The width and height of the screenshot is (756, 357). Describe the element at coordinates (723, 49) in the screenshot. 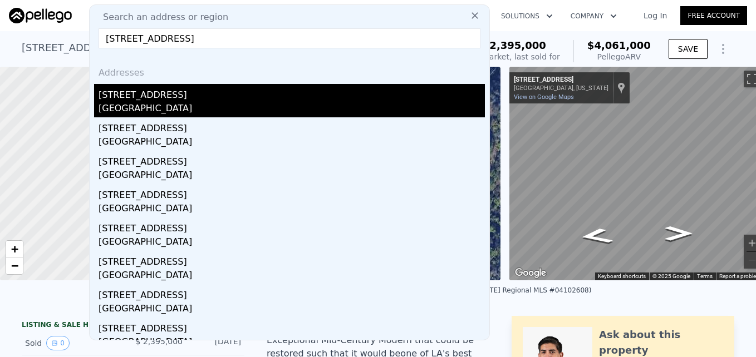

I see `button: Show Options` at that location.